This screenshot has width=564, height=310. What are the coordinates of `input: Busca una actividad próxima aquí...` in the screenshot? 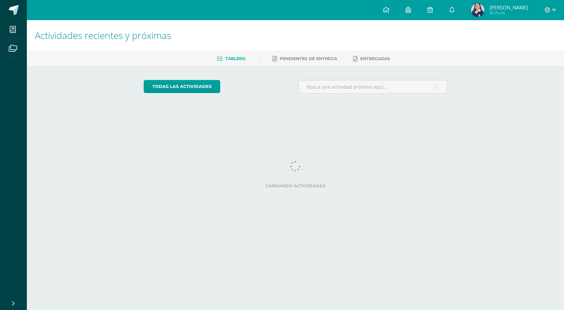 It's located at (373, 87).